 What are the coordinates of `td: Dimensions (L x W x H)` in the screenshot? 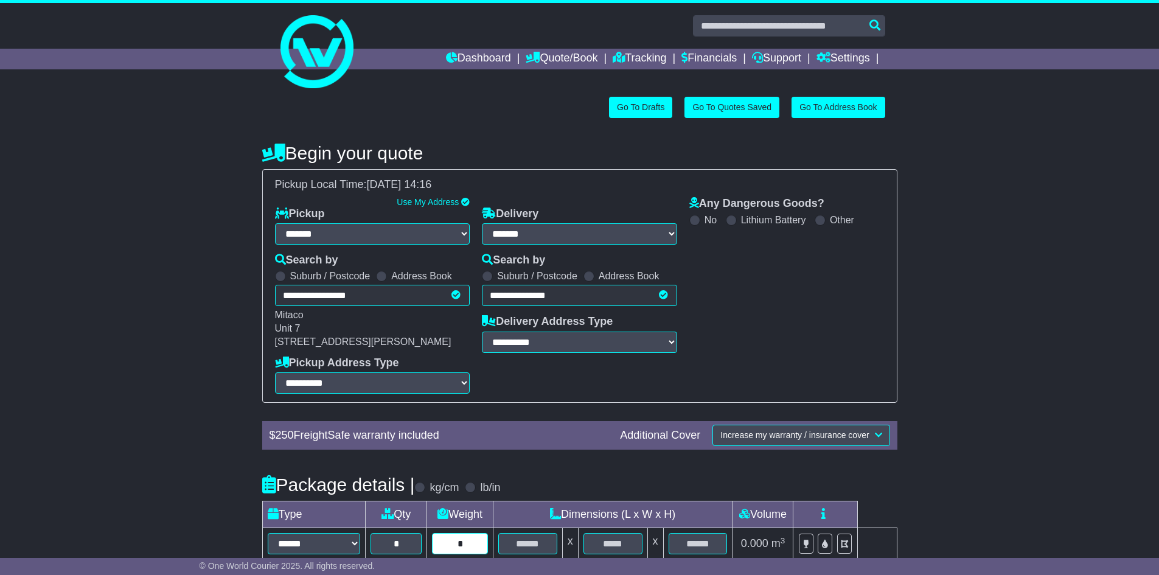 It's located at (612, 514).